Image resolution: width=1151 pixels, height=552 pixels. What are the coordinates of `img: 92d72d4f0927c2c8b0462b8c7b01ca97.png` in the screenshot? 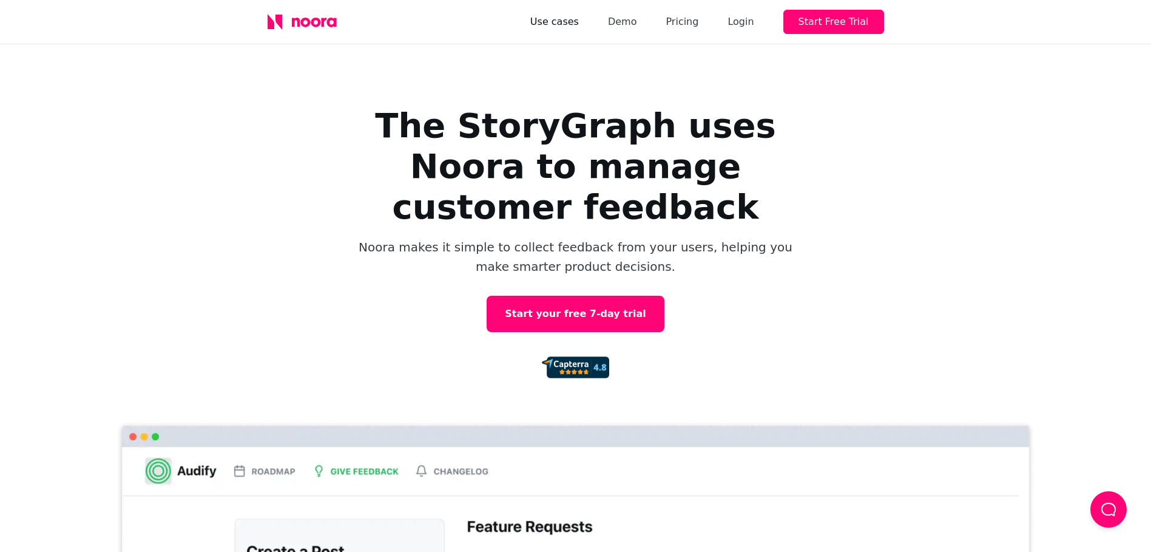 It's located at (575, 367).